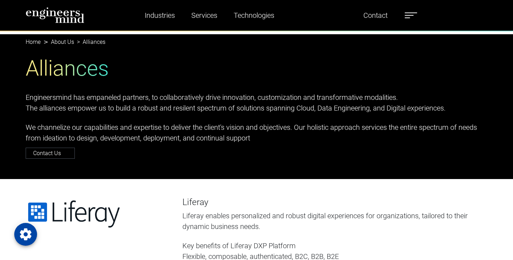 The height and width of the screenshot is (260, 513). I want to click on a: About Us, so click(62, 42).